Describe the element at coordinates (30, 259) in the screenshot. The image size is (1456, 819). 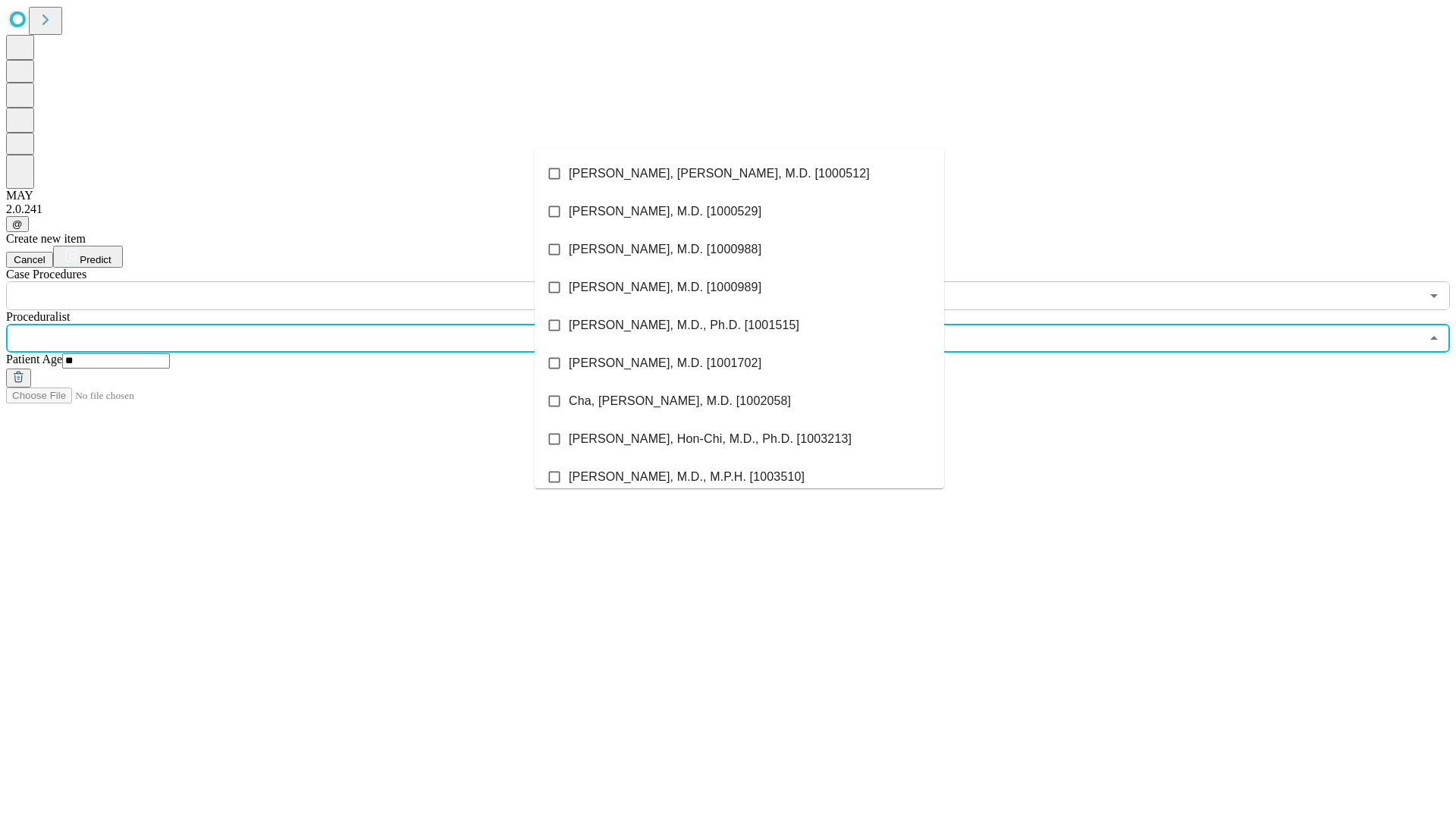
I see `button: Cancel` at that location.